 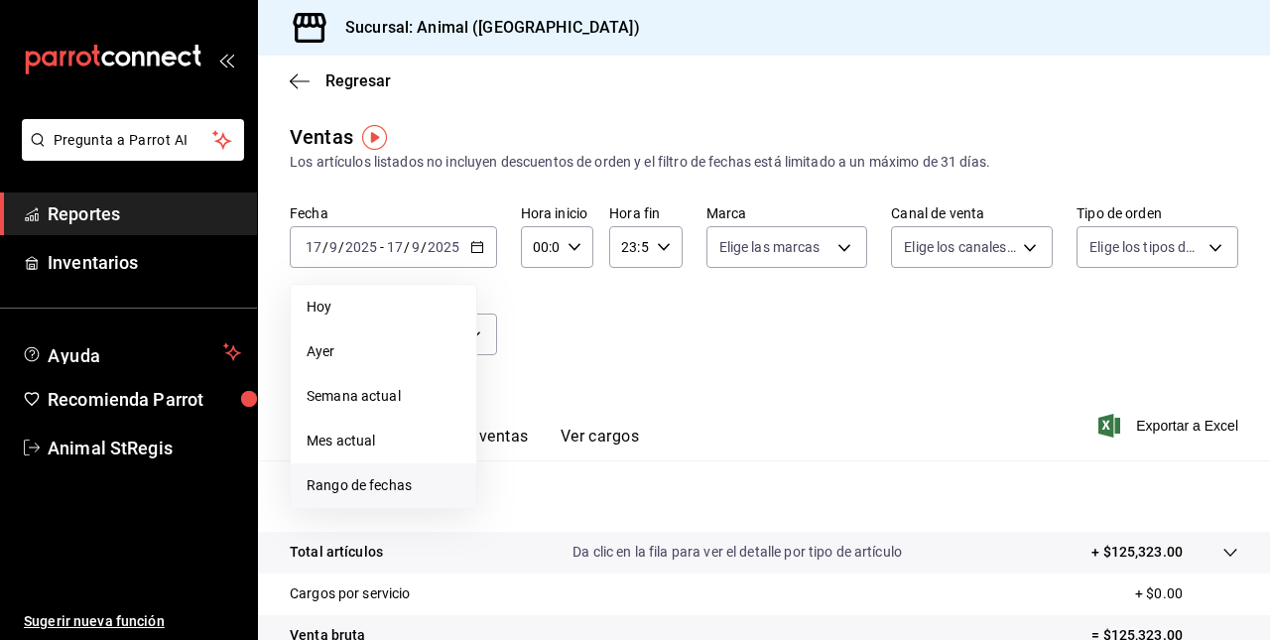 I want to click on font: Sugerir nueva función, so click(x=94, y=621).